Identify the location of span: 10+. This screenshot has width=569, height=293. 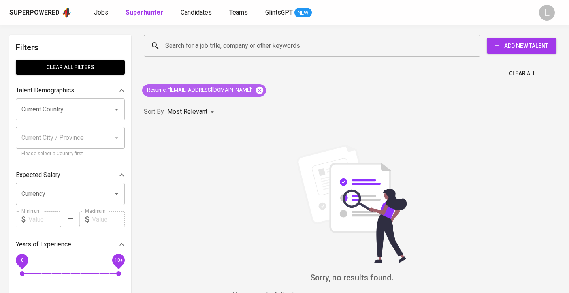
(118, 260).